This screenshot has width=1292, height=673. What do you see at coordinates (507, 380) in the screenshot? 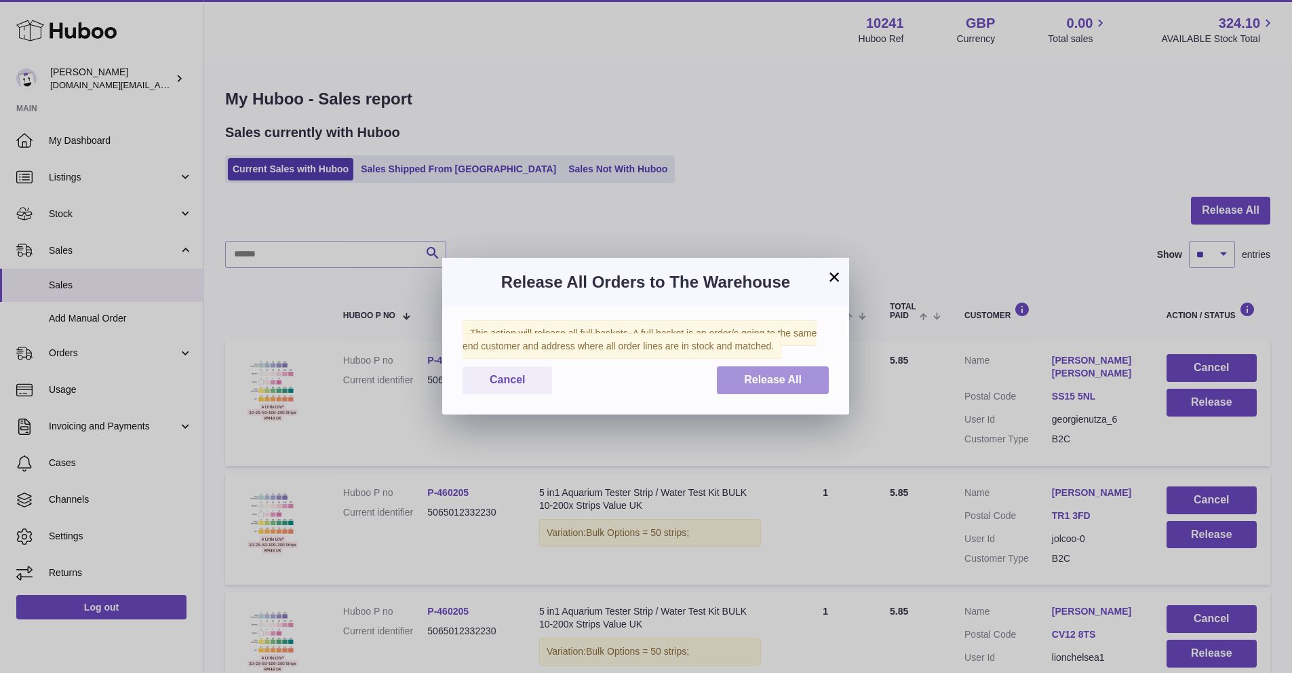
I see `button: Cancel` at bounding box center [507, 380].